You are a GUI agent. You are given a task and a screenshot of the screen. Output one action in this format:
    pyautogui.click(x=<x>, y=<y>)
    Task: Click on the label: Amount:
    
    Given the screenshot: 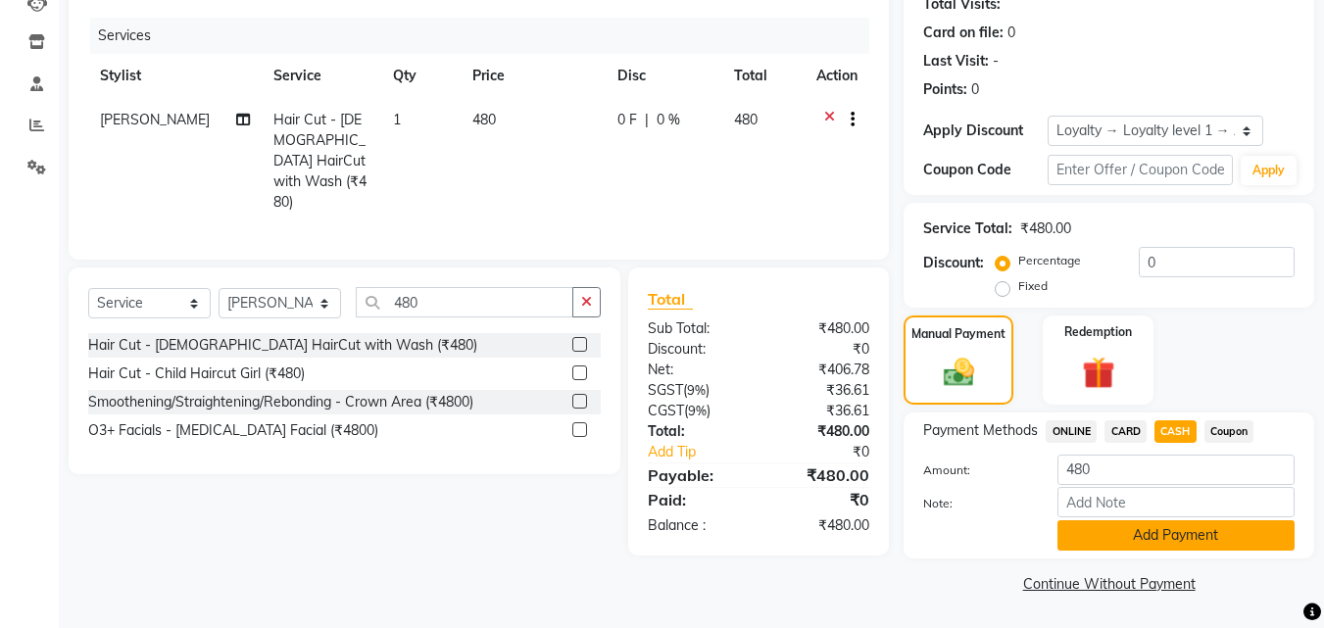 What is the action you would take?
    pyautogui.click(x=975, y=470)
    